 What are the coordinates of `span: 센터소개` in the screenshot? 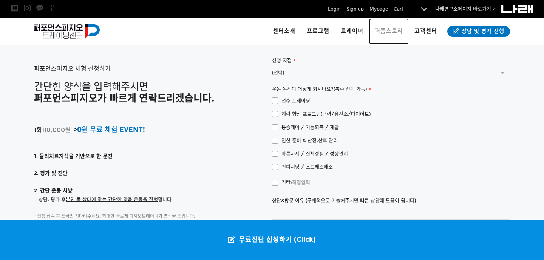 It's located at (284, 31).